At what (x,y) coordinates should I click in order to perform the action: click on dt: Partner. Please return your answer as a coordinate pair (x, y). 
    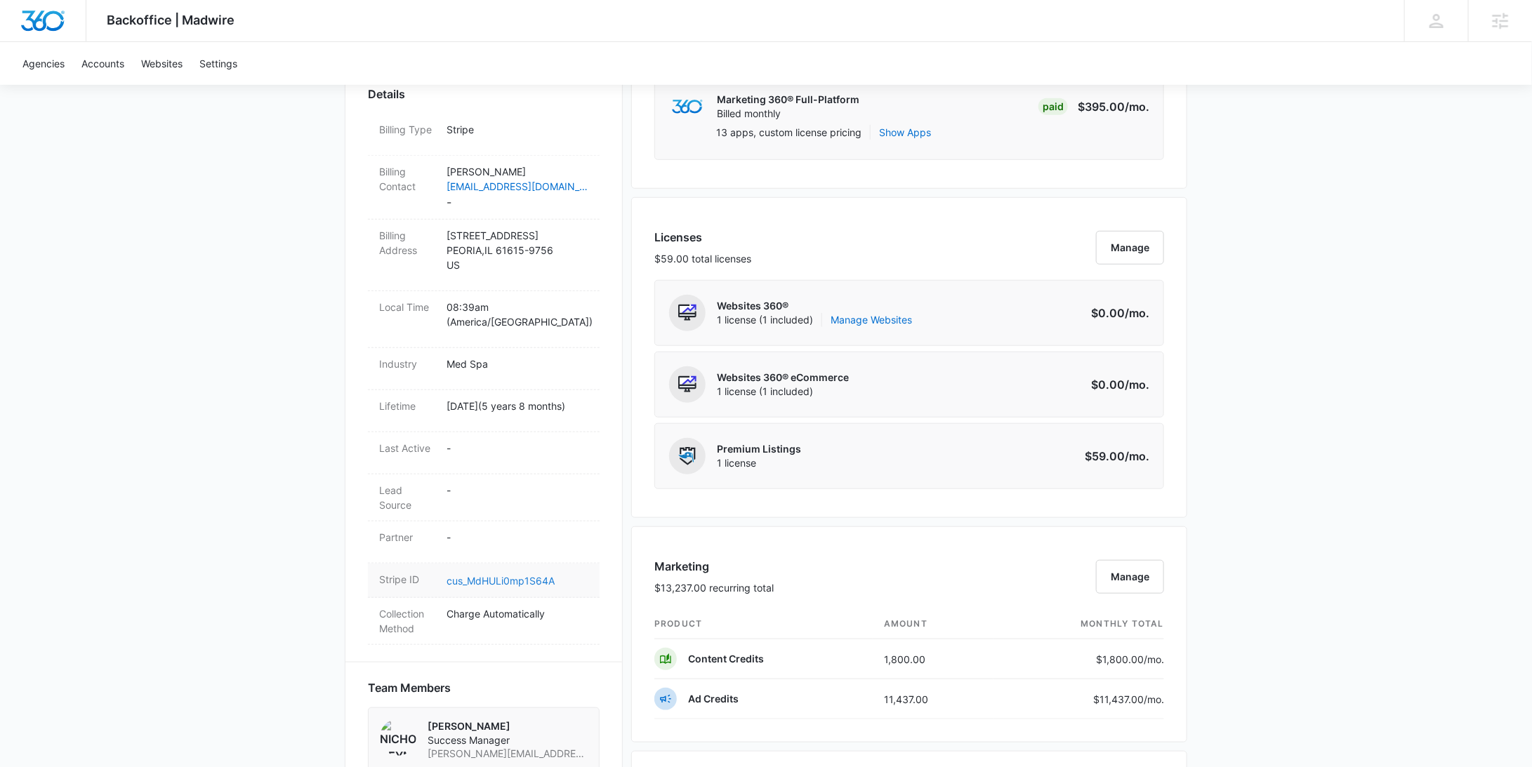
    Looking at the image, I should click on (407, 537).